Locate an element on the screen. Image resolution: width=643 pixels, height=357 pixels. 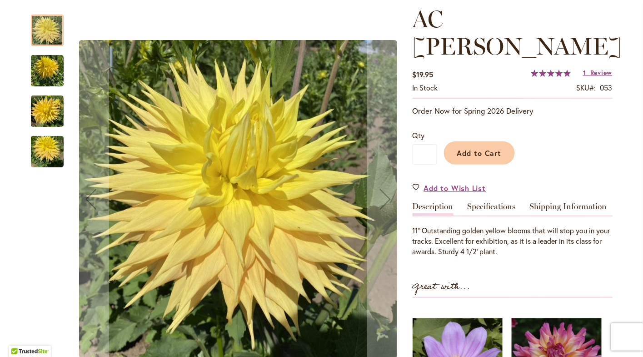
a: 1 Review is located at coordinates (598, 72).